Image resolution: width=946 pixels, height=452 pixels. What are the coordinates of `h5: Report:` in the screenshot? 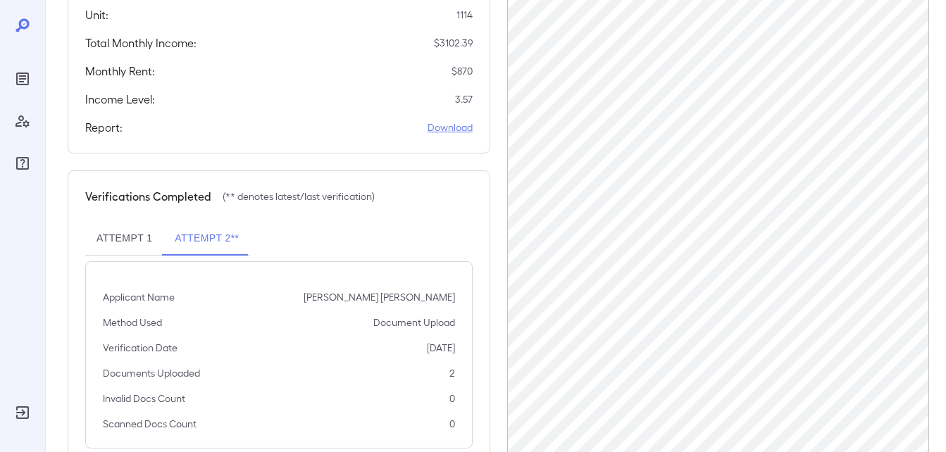 It's located at (104, 128).